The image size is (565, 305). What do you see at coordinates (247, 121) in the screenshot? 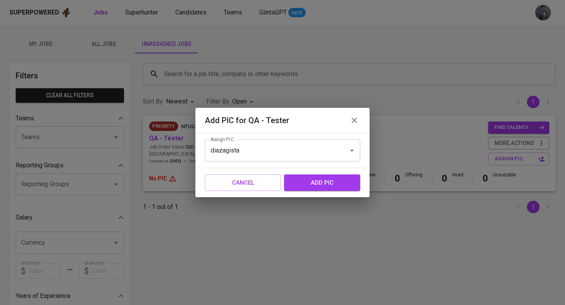
I see `h6: Add PIC for QA - Tester` at bounding box center [247, 121].